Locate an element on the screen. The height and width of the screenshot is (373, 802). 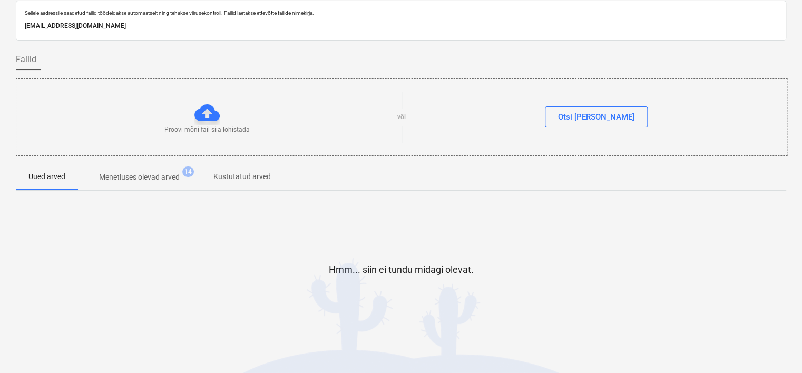
span: Failid is located at coordinates (26, 60).